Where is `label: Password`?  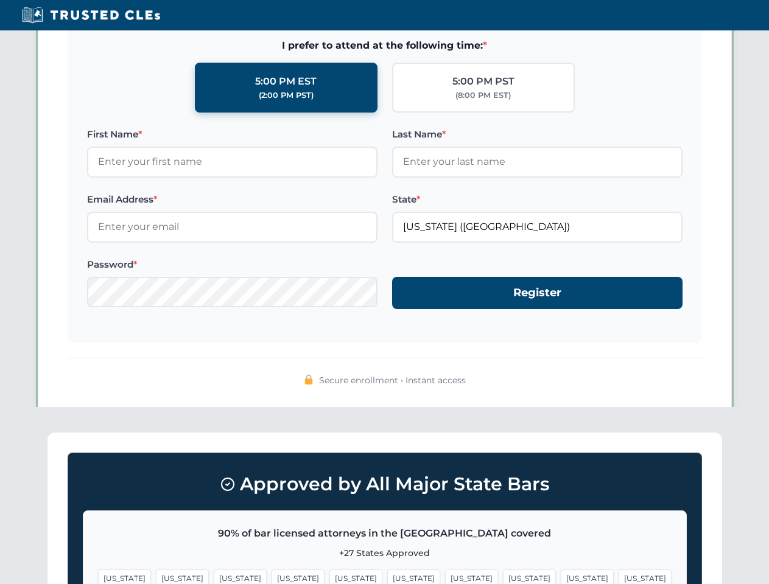 label: Password is located at coordinates (232, 265).